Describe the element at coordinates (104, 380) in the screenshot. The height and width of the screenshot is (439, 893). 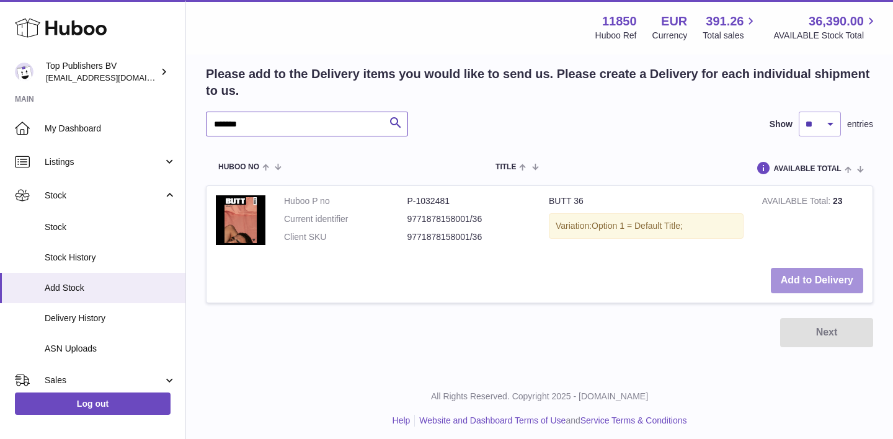
I see `span: Sales` at that location.